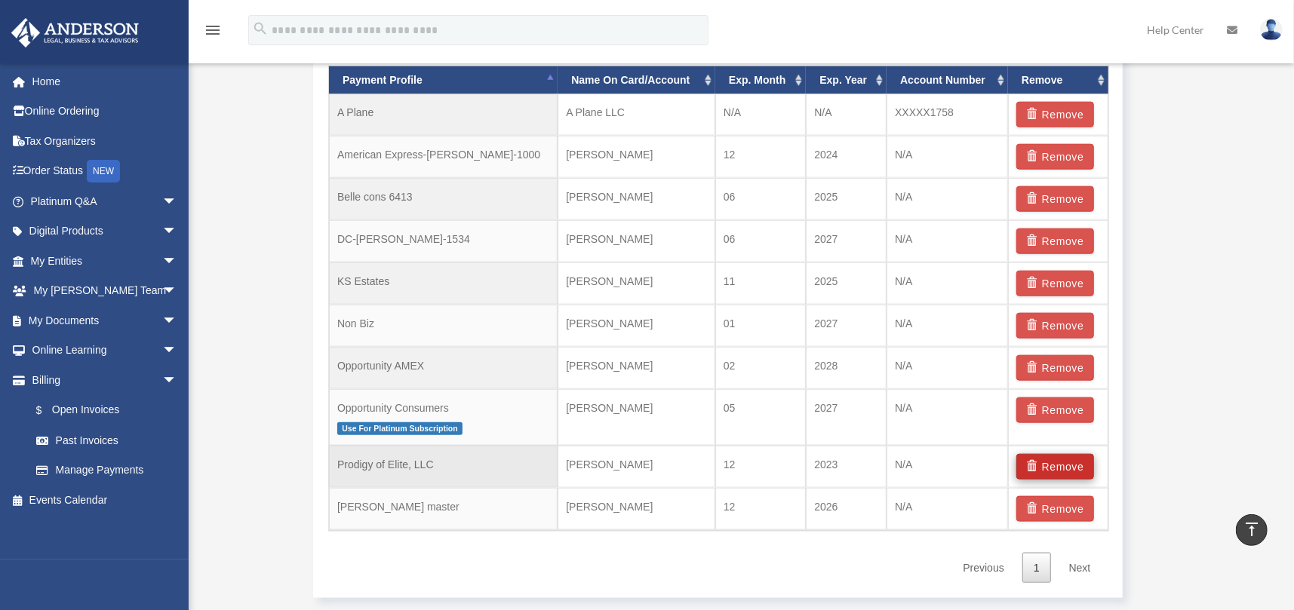 The width and height of the screenshot is (1294, 610). I want to click on a: $Open Invoices, so click(110, 410).